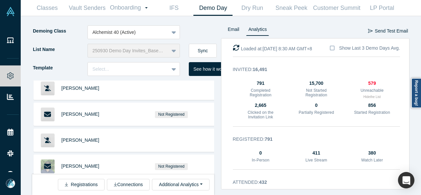  I want to click on a: Customer Summit, so click(337, 8).